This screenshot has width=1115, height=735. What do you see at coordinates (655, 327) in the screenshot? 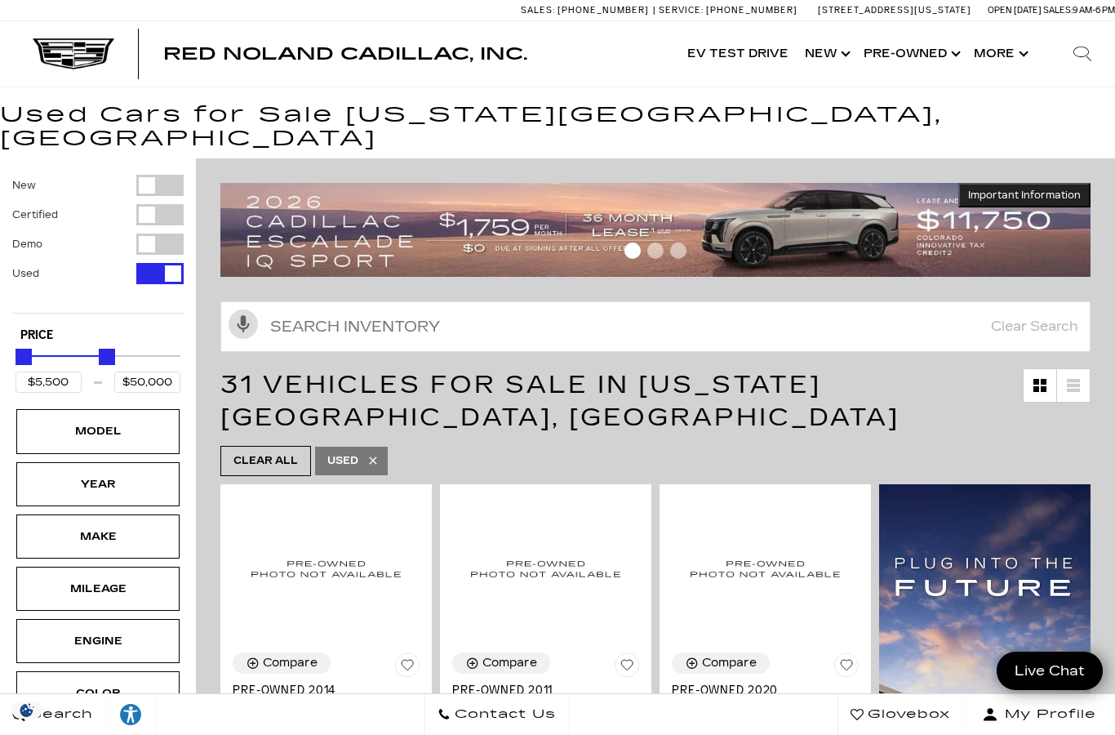
I see `input: Search Inventory` at bounding box center [655, 327].